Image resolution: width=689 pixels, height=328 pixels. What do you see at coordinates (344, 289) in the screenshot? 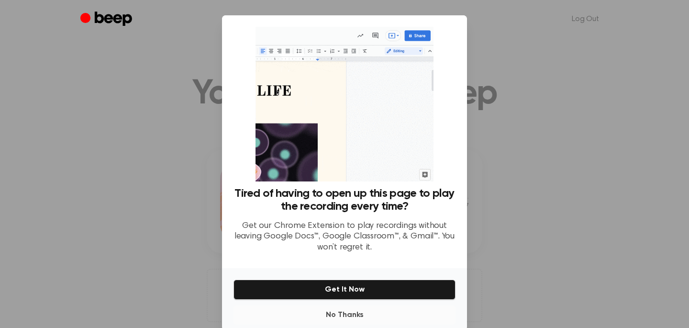
I see `button: Get It Now` at bounding box center [344, 289].